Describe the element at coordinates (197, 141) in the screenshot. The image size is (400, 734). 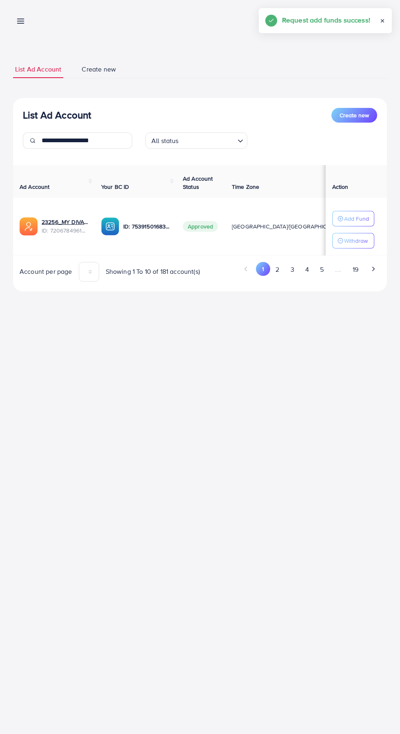
I see `div: Search for option` at that location.